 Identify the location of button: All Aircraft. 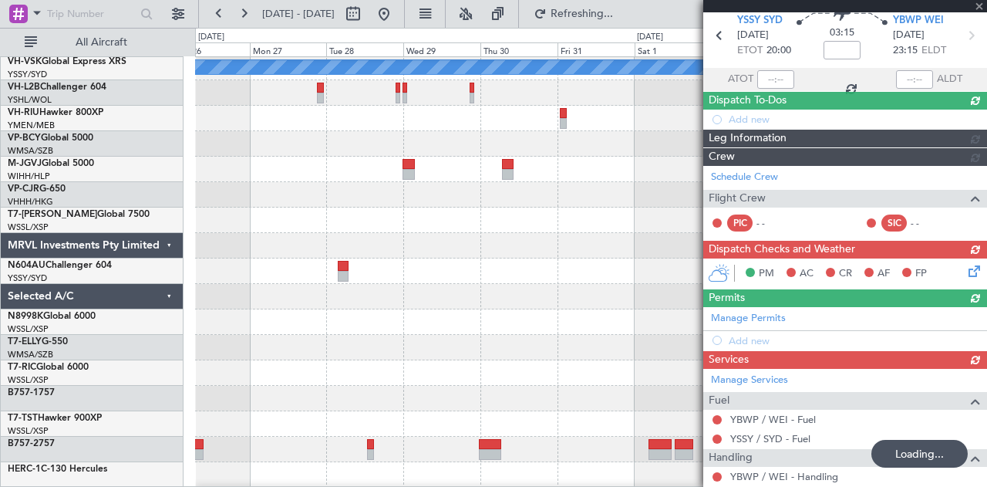
(92, 42).